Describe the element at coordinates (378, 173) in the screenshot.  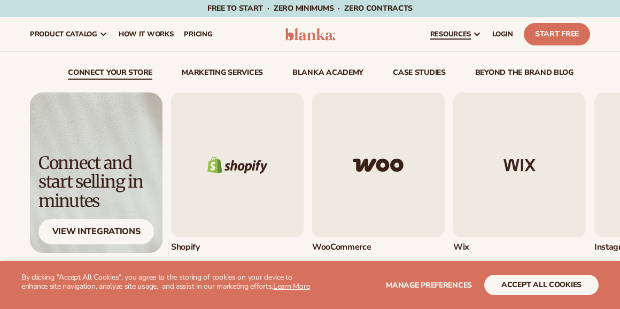
I see `a: Woo commerce logo. WooCommerce` at that location.